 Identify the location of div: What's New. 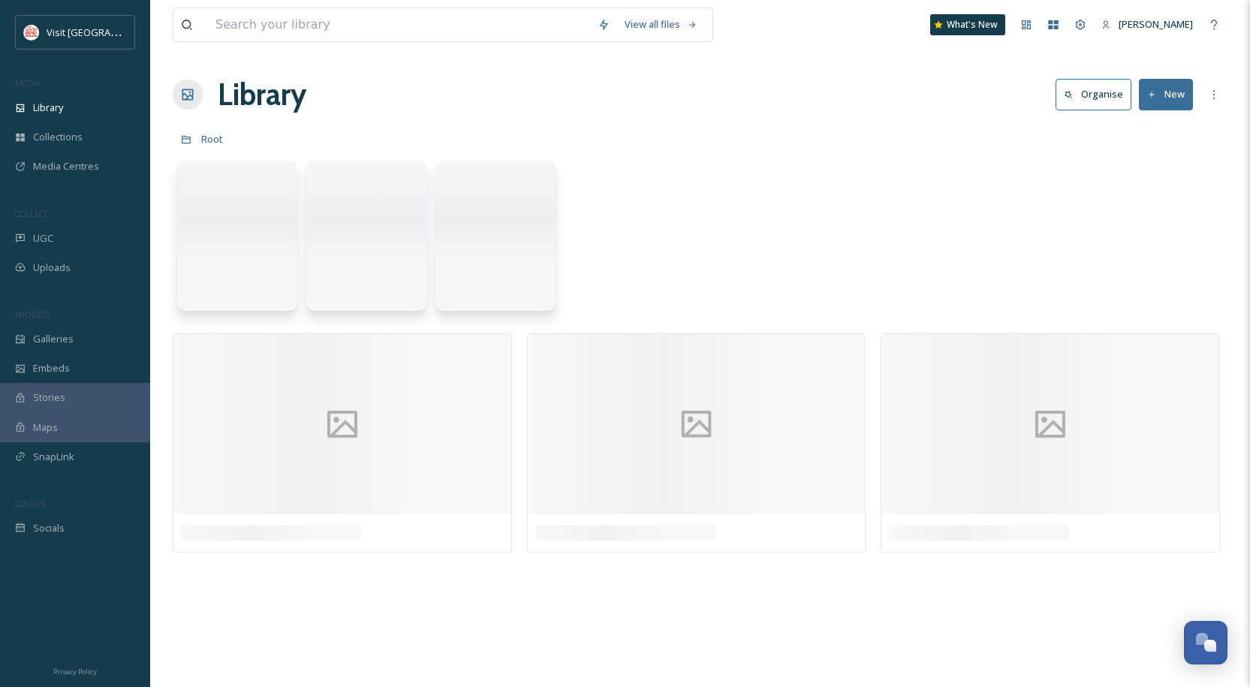
(967, 25).